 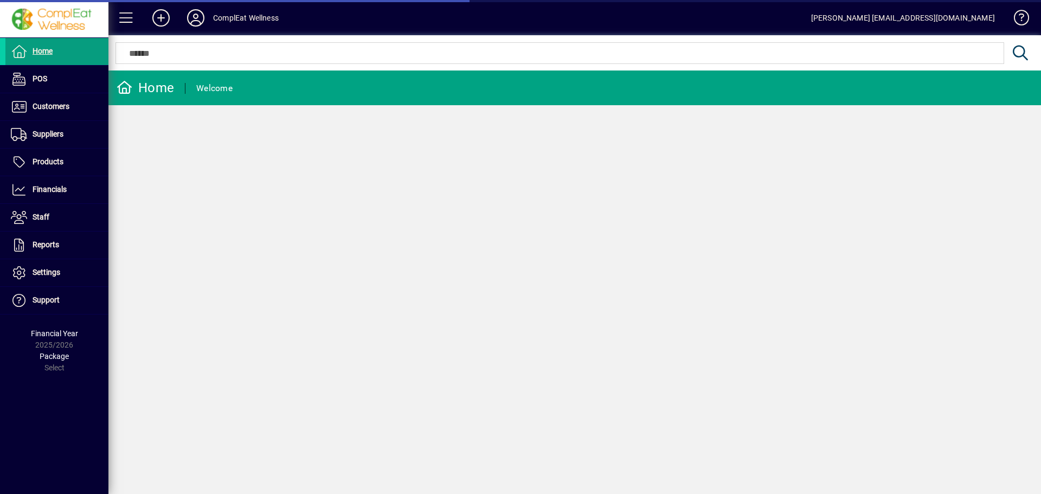 What do you see at coordinates (246, 18) in the screenshot?
I see `div: ComplEat Wellness` at bounding box center [246, 18].